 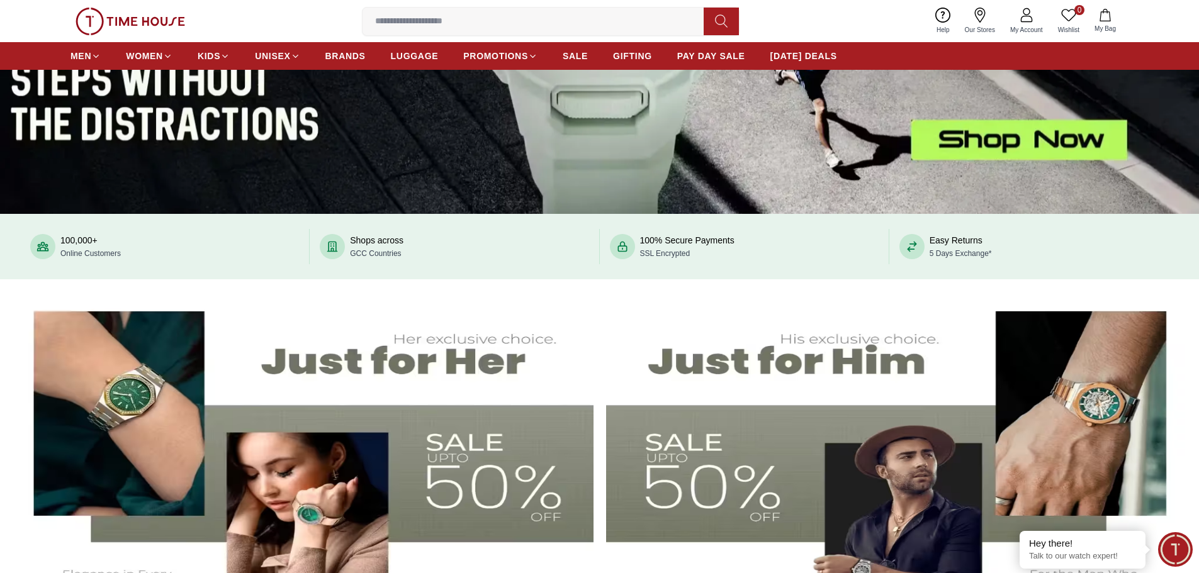 I want to click on div: Easy Returns, so click(x=960, y=247).